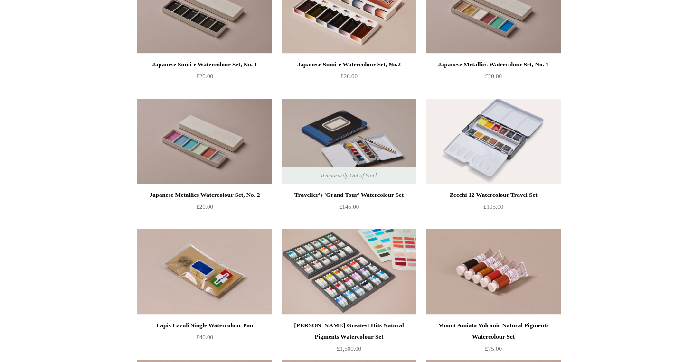 This screenshot has width=698, height=362. I want to click on a: Lapis Lazuli Single Watercolour Pan £40.00, so click(205, 340).